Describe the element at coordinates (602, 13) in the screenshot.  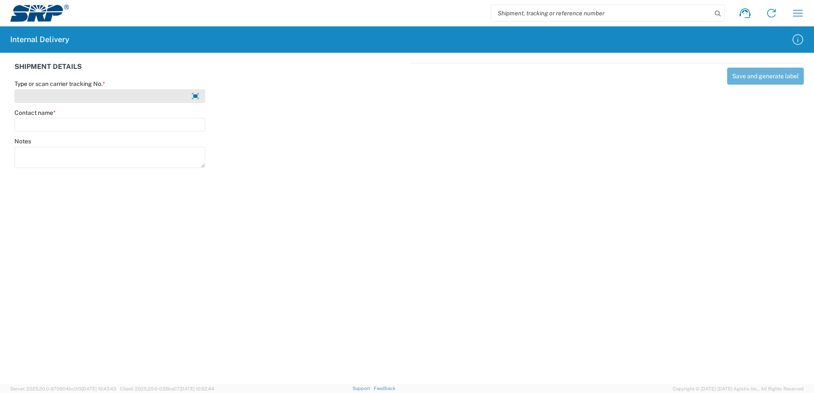
I see `input: Shipment, tracking or reference number` at that location.